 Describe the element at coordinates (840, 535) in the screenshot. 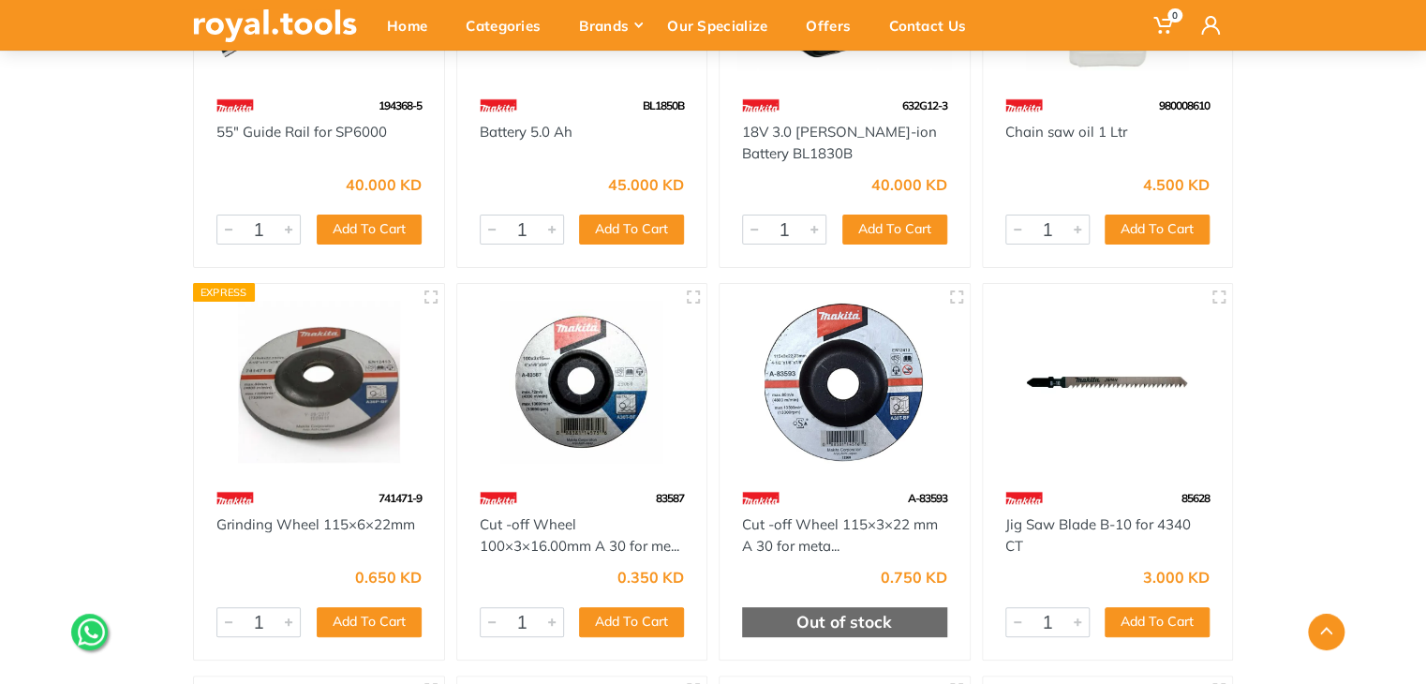

I see `a: Cut -off Wheel 115×3×22 mm A 30 for meta...` at that location.